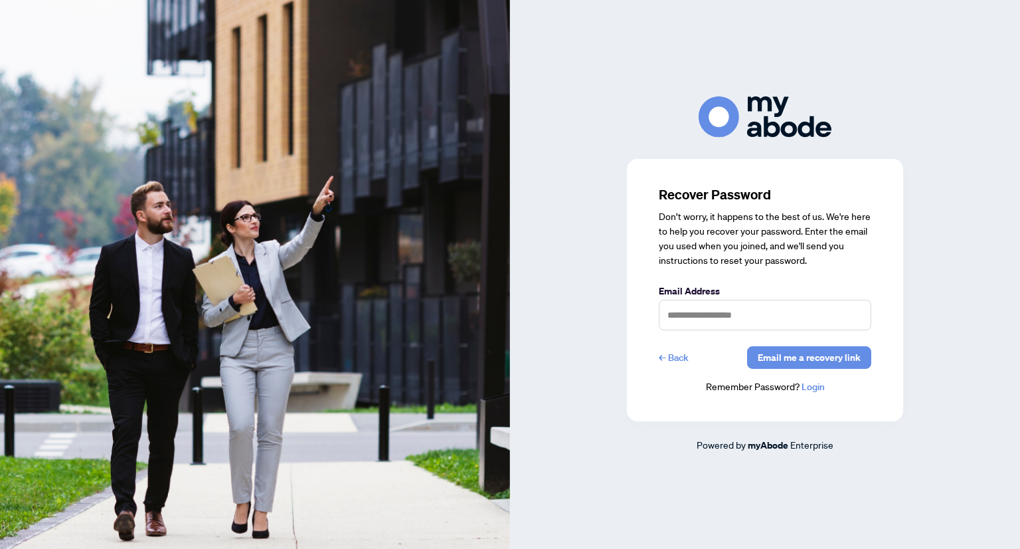  What do you see at coordinates (765, 195) in the screenshot?
I see `h3: Recover Password` at bounding box center [765, 195].